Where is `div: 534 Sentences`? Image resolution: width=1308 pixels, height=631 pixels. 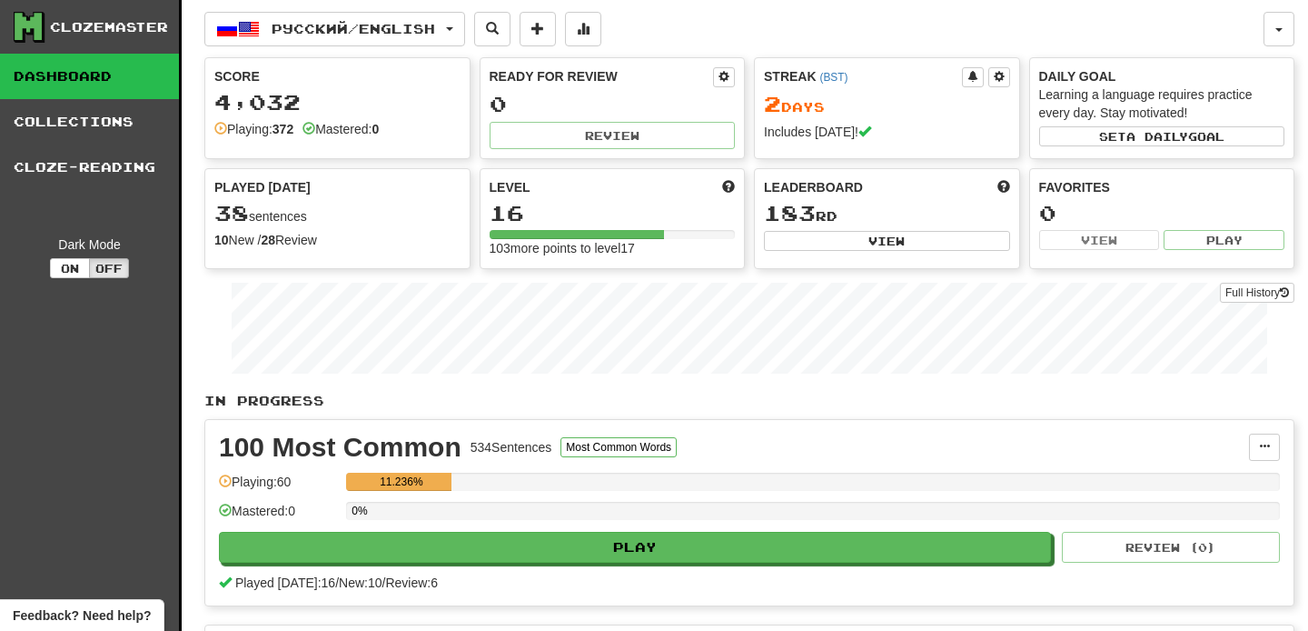 div: 534 Sentences is located at coordinates (512, 447).